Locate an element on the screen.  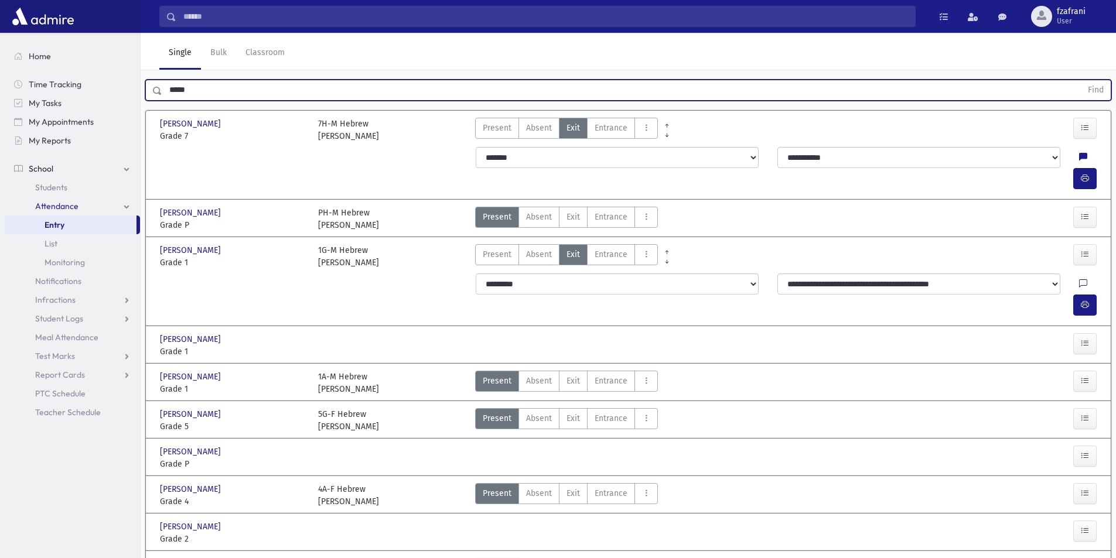
span: Infractions is located at coordinates (55, 300).